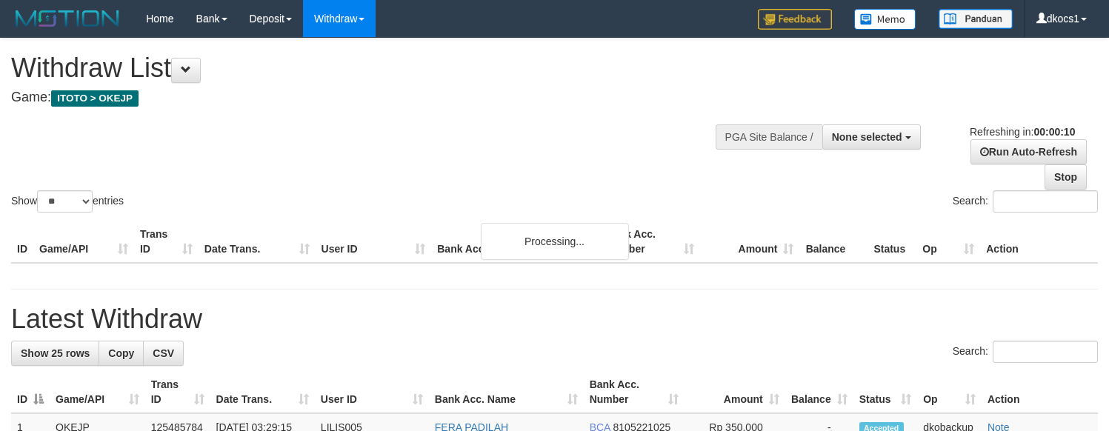  I want to click on img: panduan.png, so click(975, 19).